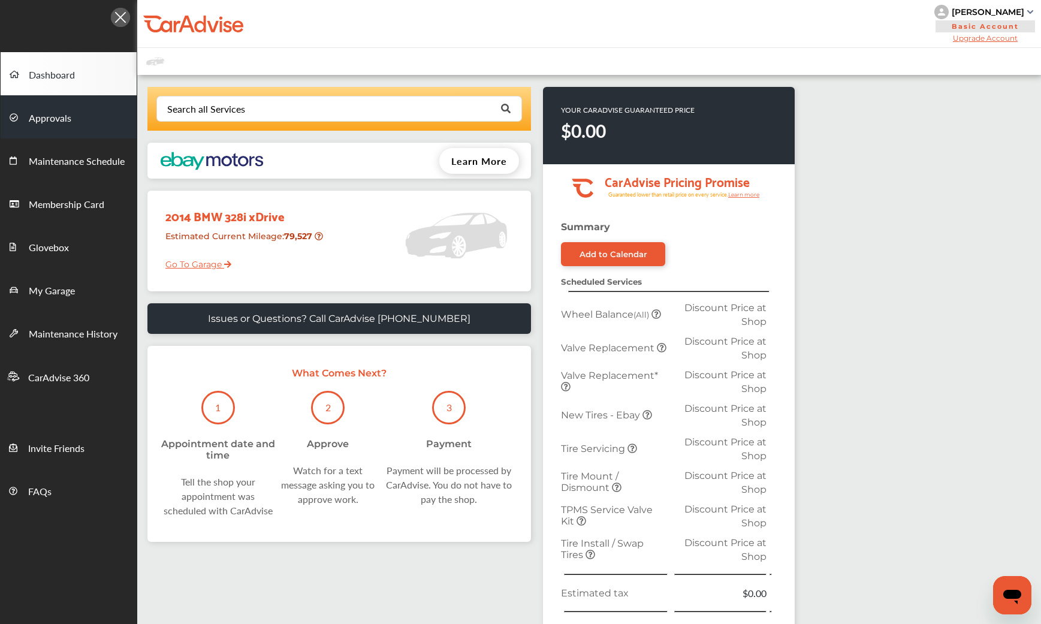  I want to click on span: Learn More, so click(479, 161).